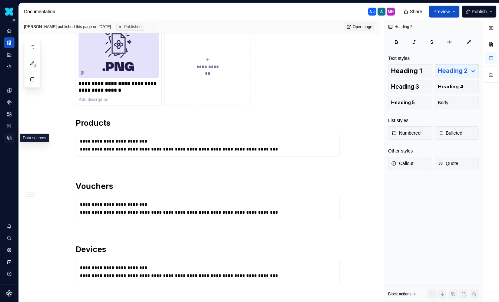 This screenshot has height=302, width=499. I want to click on a: Supernova Logo, so click(9, 293).